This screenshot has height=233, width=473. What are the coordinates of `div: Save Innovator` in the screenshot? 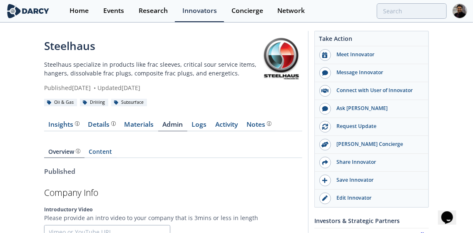 It's located at (377, 180).